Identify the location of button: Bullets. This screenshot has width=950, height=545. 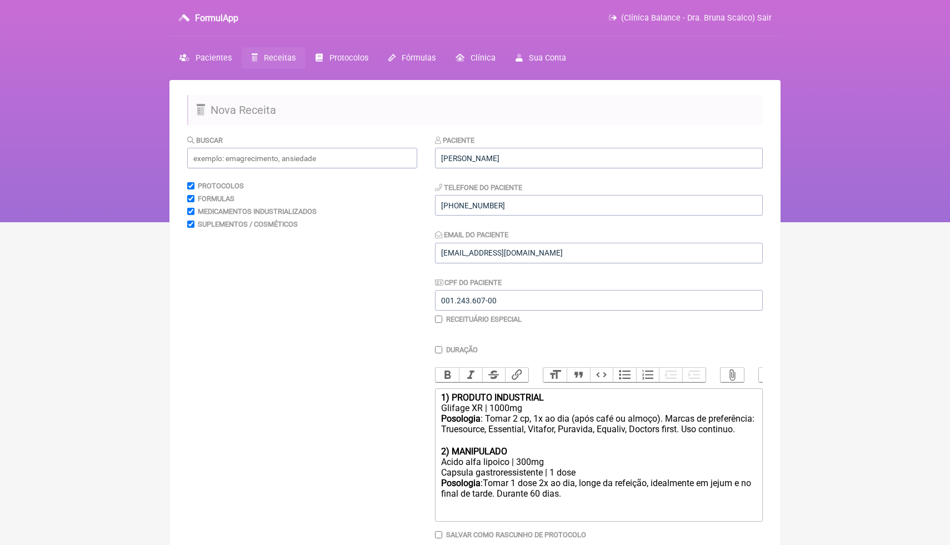
(624, 375).